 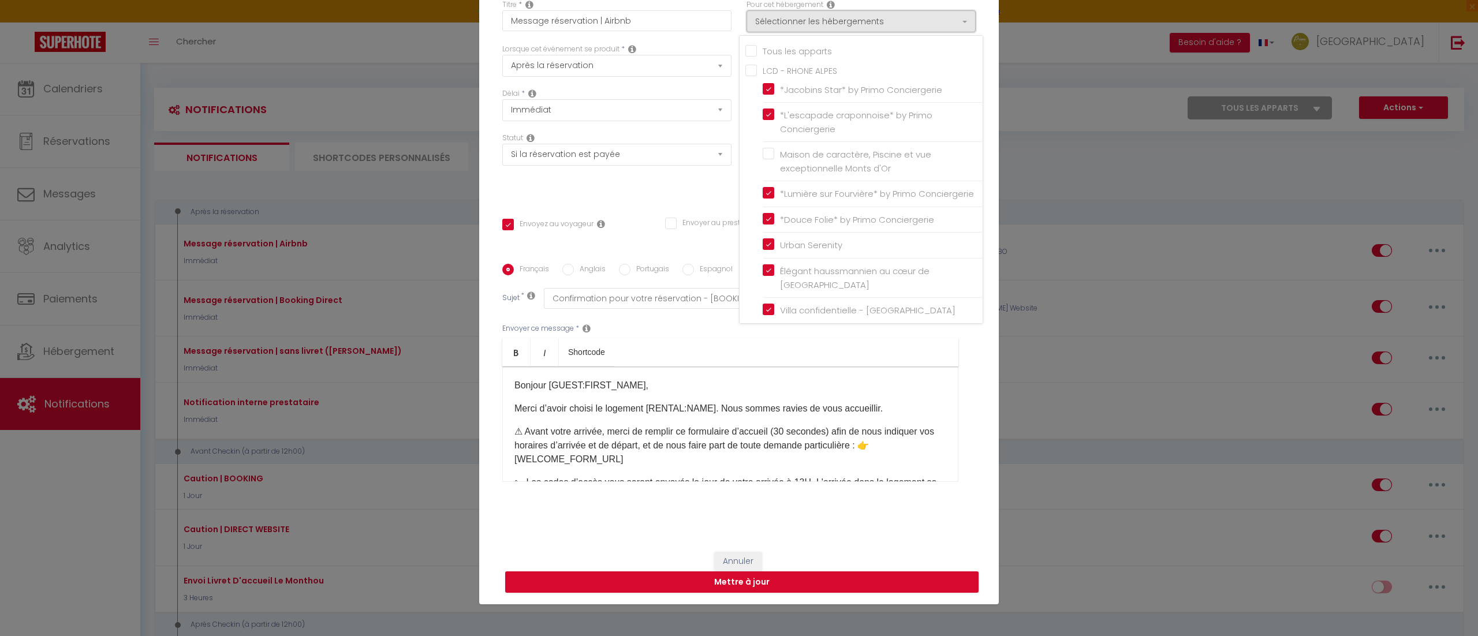 What do you see at coordinates (561, 49) in the screenshot?
I see `label: Lorsque cet événement se produit` at bounding box center [561, 49].